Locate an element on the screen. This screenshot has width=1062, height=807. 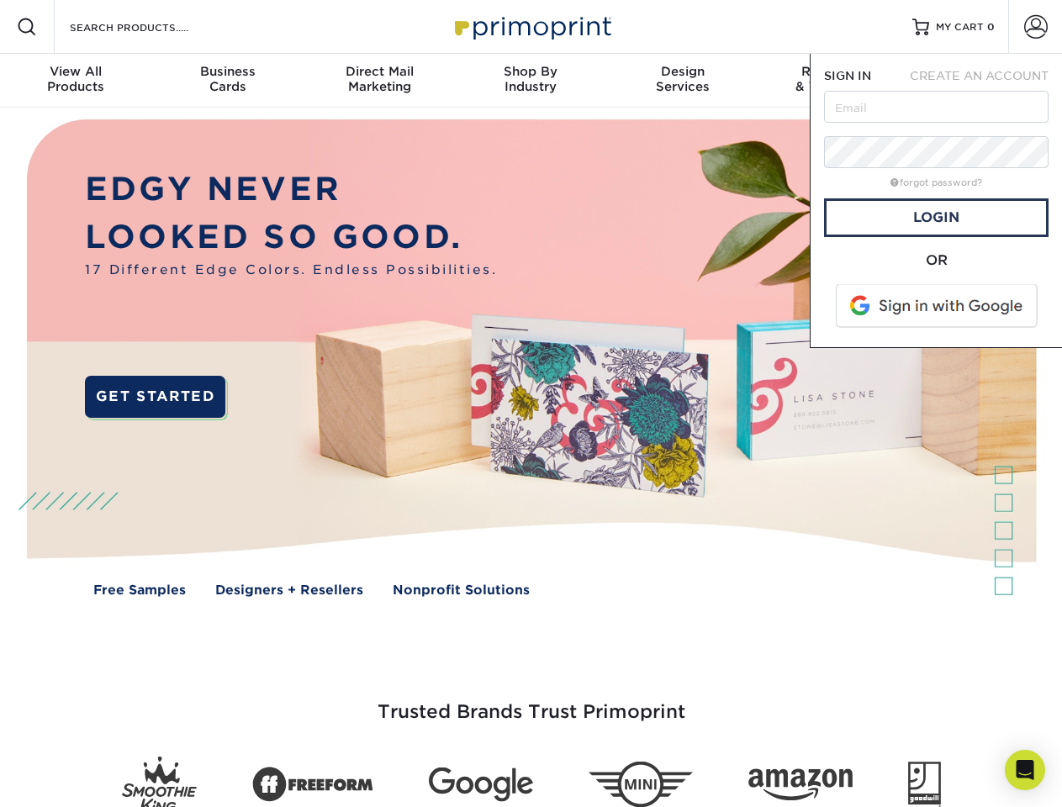
span: Resources is located at coordinates (834, 71).